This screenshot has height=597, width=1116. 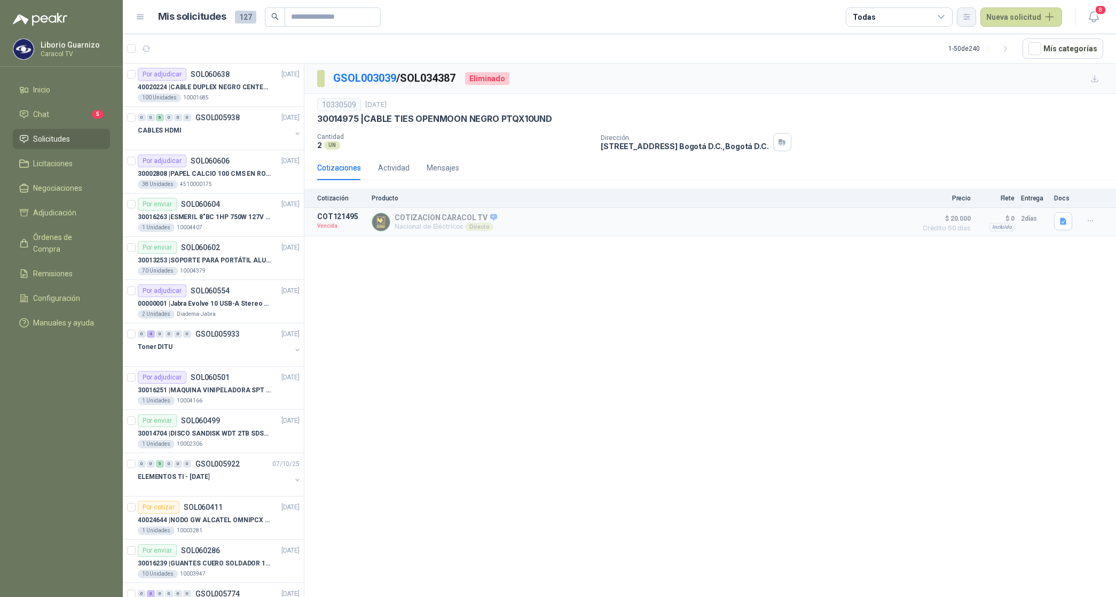 I want to click on p: 4510000175, so click(x=196, y=184).